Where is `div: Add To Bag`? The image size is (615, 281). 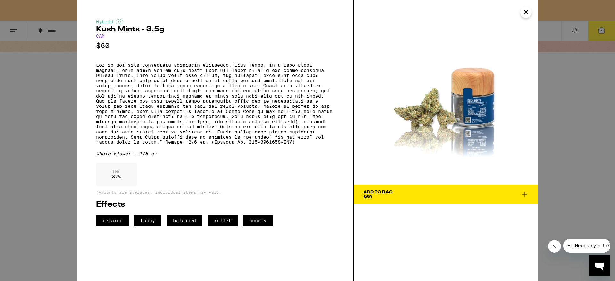
div: Add To Bag is located at coordinates (378, 192).